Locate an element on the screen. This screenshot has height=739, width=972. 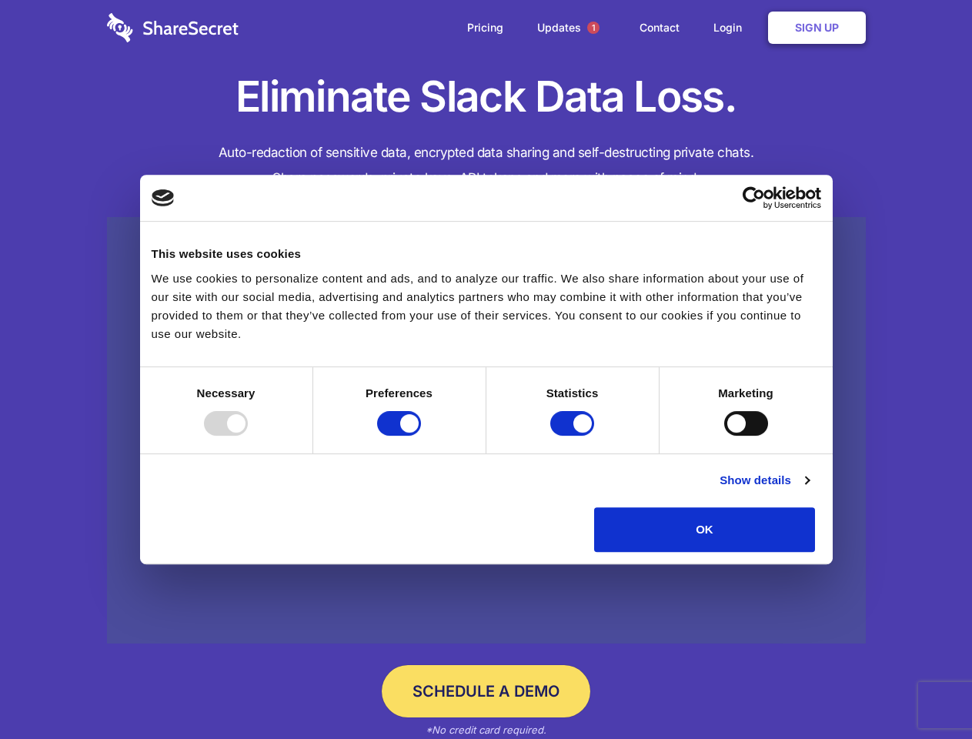
img: logo-wordmark-white-trans-d4663122ce5f474addd5e946df7df03e33cb6a1c49d2221995e7729f52c070b2.svg is located at coordinates (172, 28).